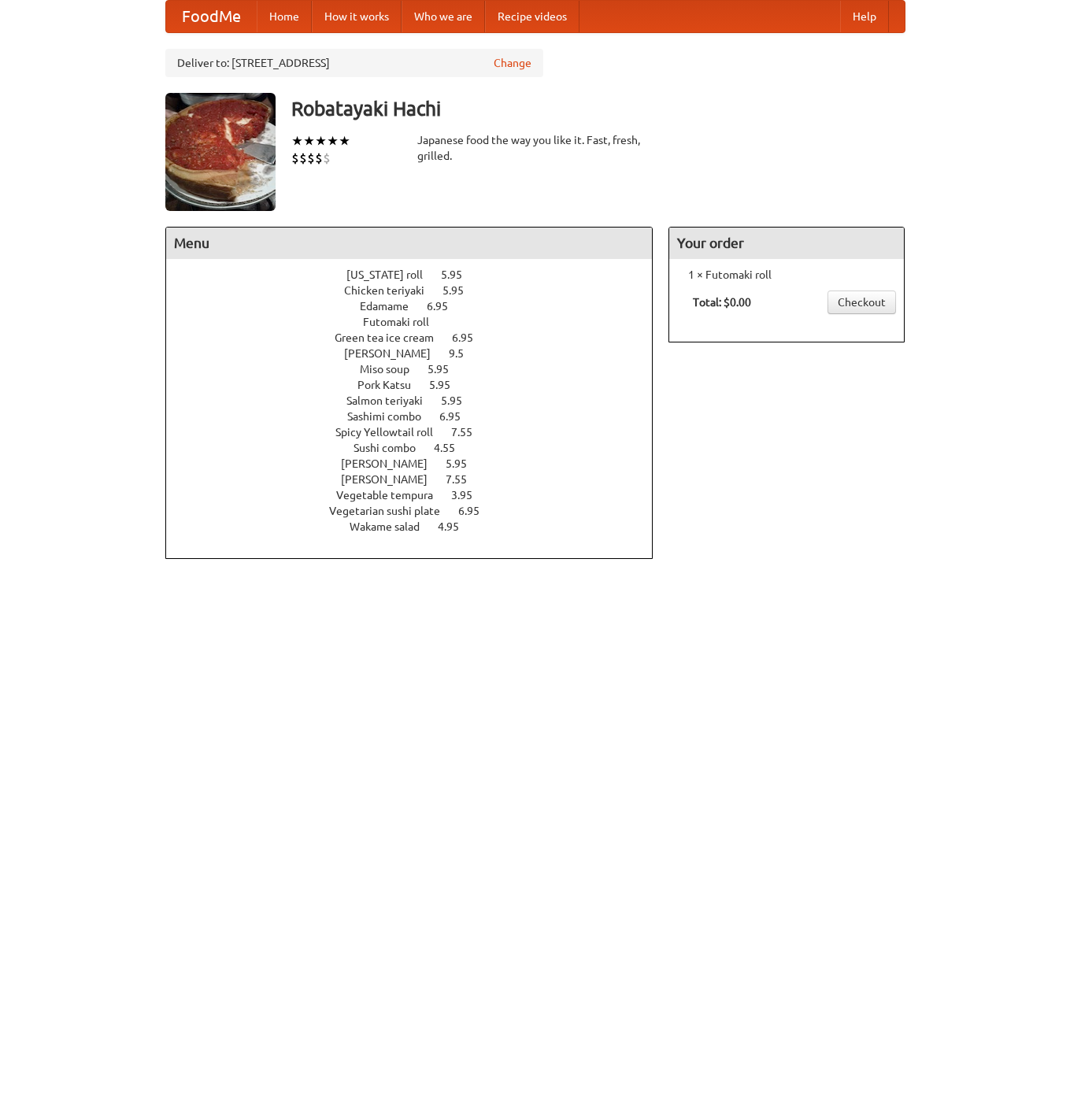 Image resolution: width=1070 pixels, height=1114 pixels. Describe the element at coordinates (452, 448) in the screenshot. I see `span: 4.55` at that location.